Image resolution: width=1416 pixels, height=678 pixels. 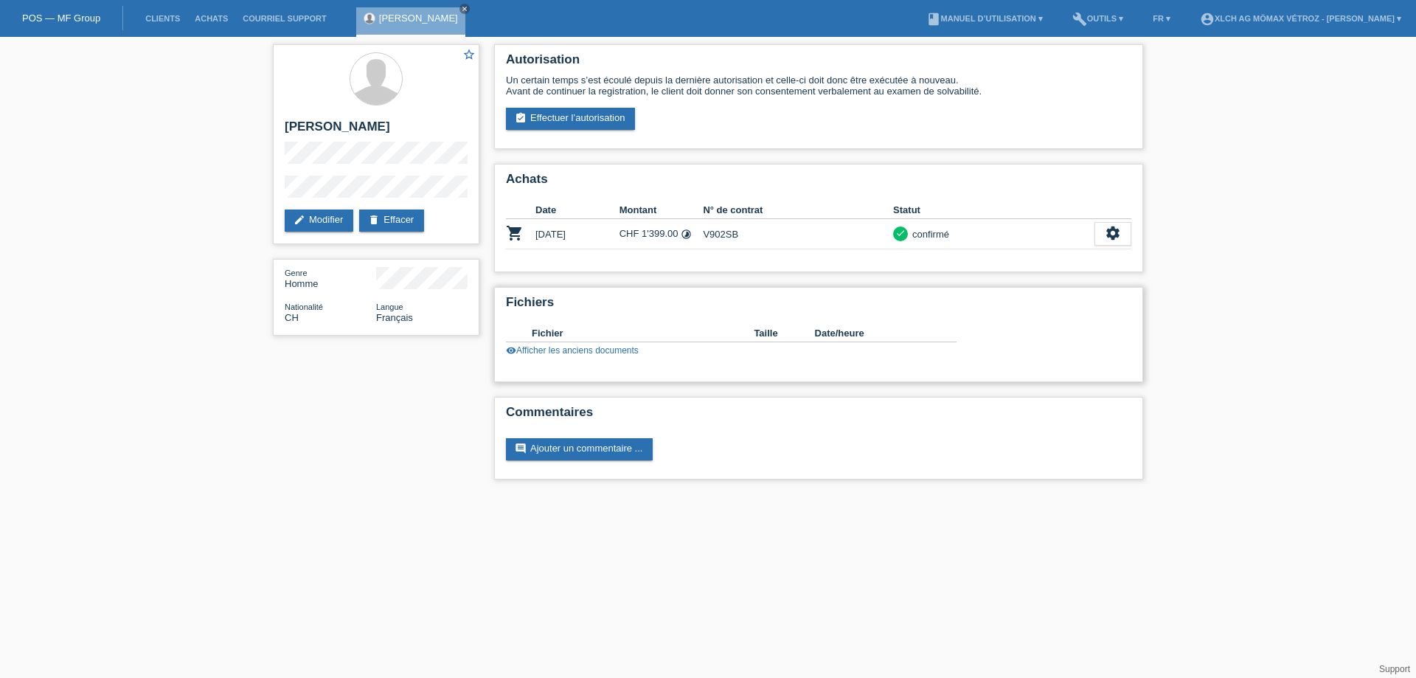 What do you see at coordinates (818, 63) in the screenshot?
I see `h2: Autorisation` at bounding box center [818, 63].